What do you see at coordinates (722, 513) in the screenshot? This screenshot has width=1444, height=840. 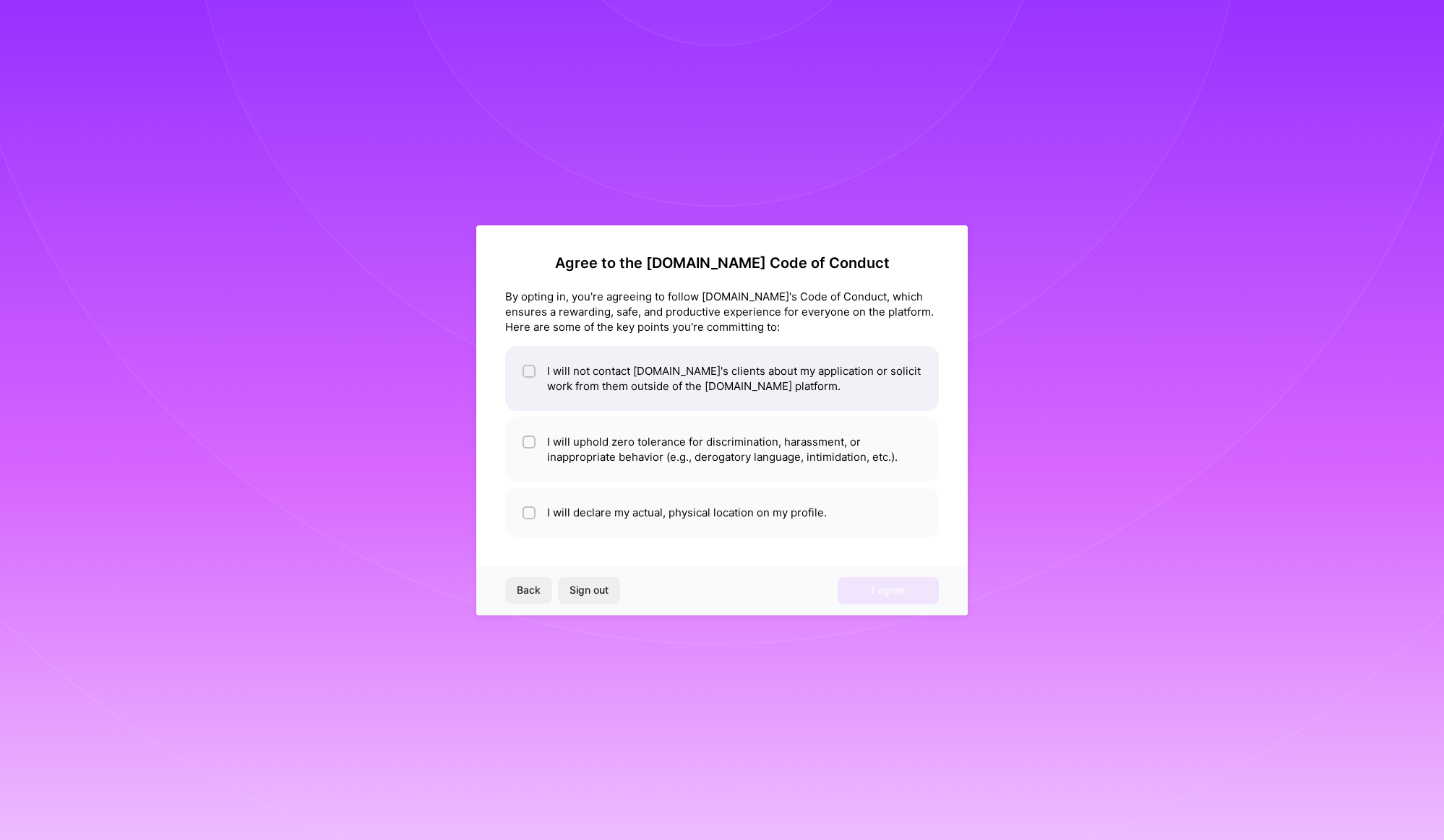 I see `li: I will declare my actual, physical location on my profile.` at bounding box center [722, 513].